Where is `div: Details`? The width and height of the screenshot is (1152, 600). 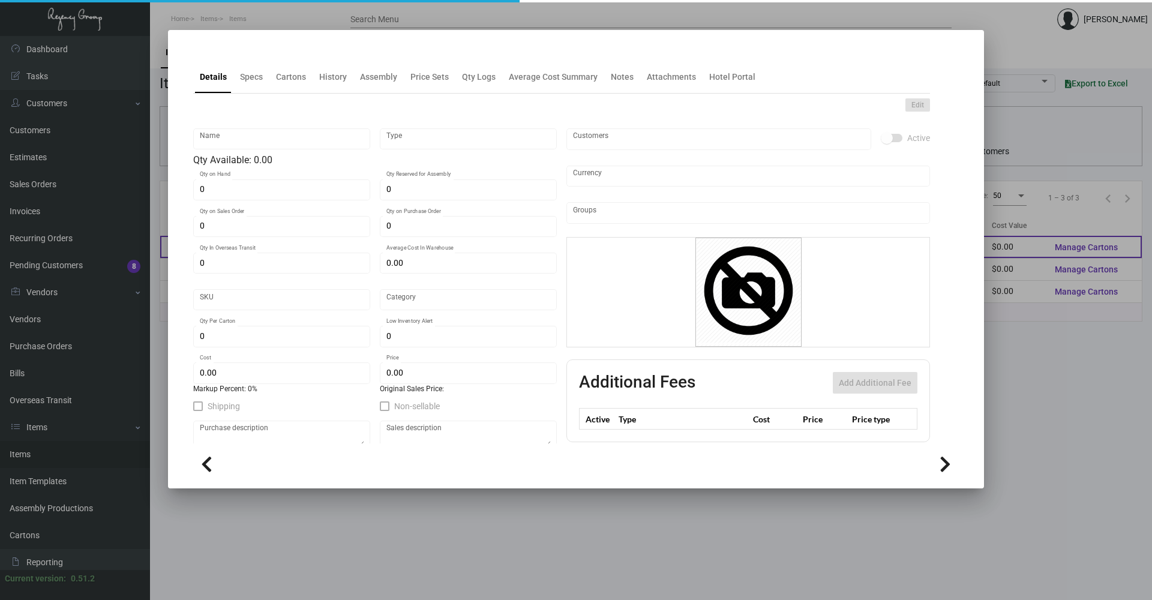
div: Details is located at coordinates (213, 77).